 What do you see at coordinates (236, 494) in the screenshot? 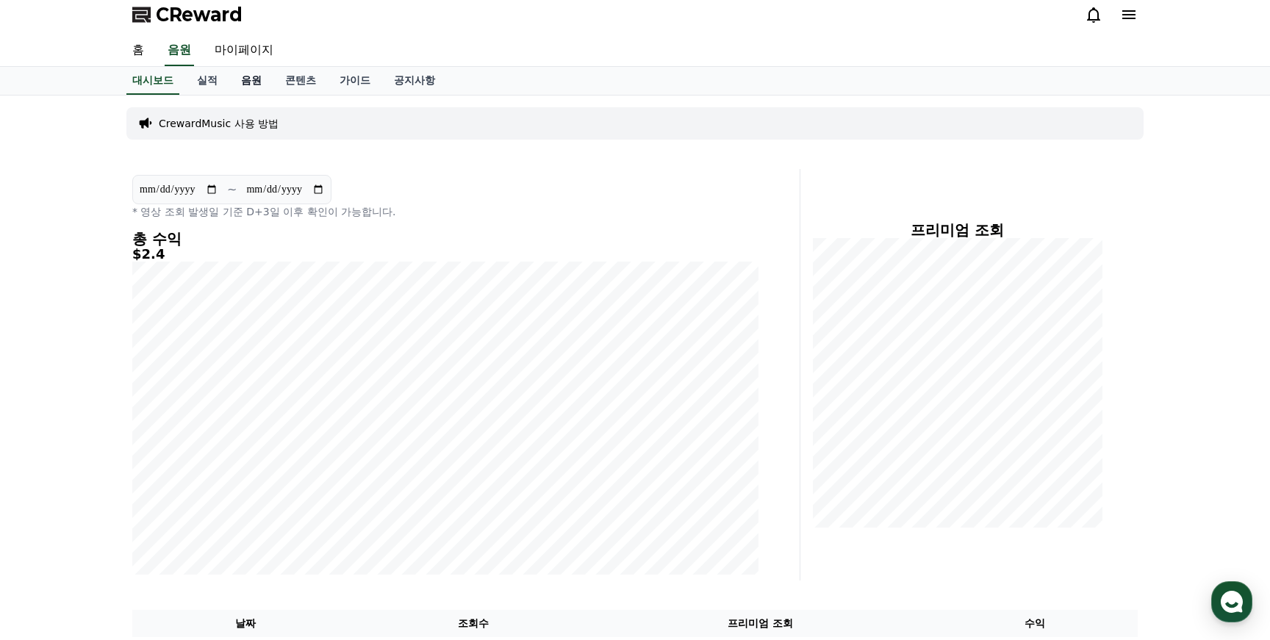
I see `span: 설정` at bounding box center [236, 494].